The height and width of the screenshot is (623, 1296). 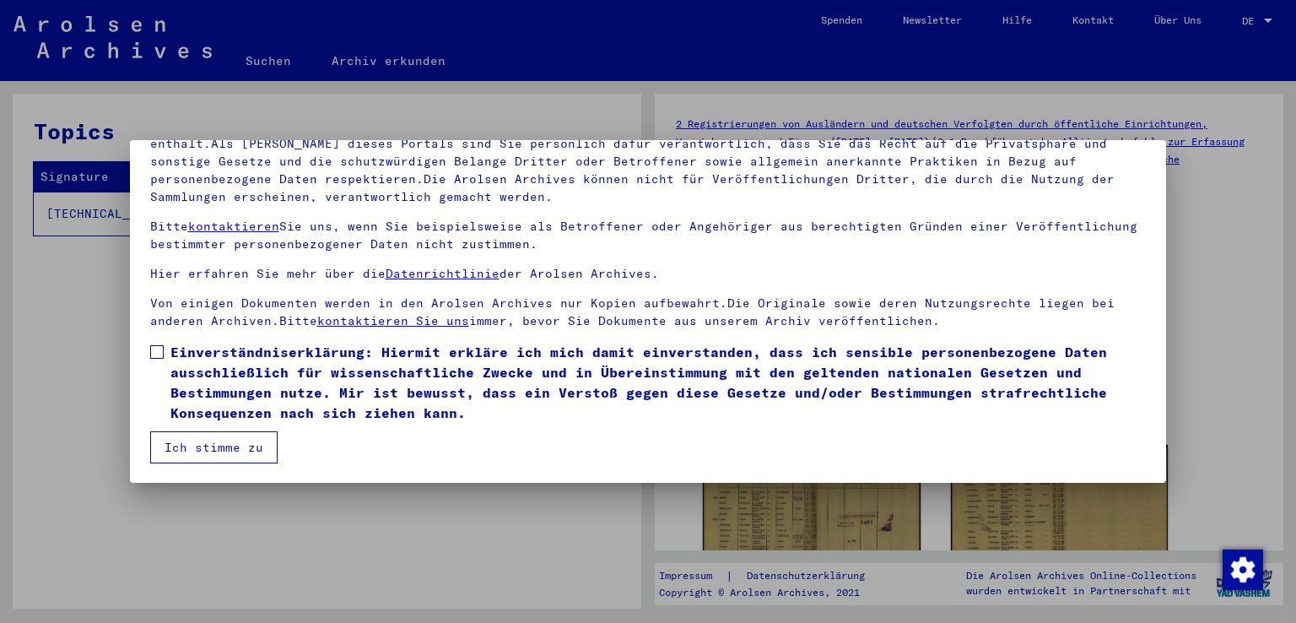 What do you see at coordinates (648, 235) in the screenshot?
I see `p: Bitte Sie uns, wenn Sie beispielsweise als Betroffener oder Angehöriger aus berechtigten Gründen ...` at bounding box center [648, 235].